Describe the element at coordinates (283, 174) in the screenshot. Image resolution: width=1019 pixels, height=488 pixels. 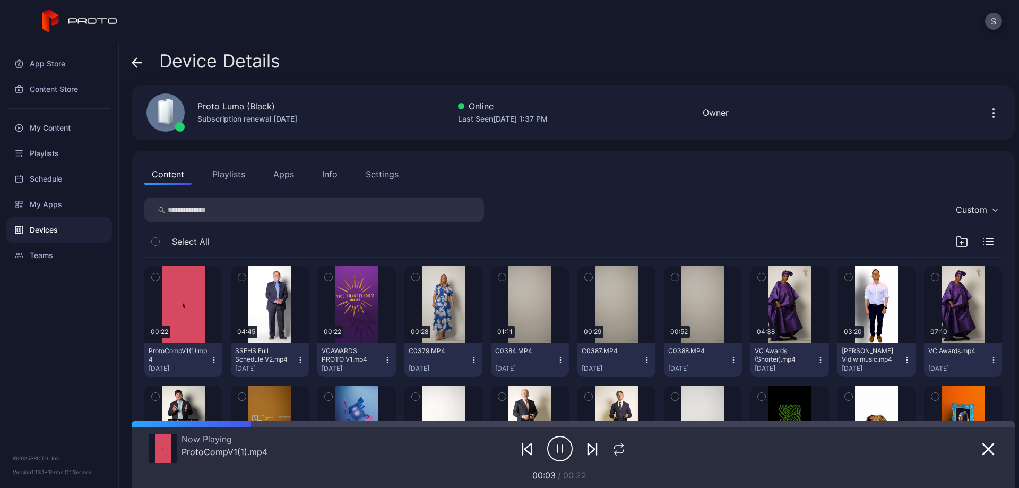
I see `button: Apps` at that location.